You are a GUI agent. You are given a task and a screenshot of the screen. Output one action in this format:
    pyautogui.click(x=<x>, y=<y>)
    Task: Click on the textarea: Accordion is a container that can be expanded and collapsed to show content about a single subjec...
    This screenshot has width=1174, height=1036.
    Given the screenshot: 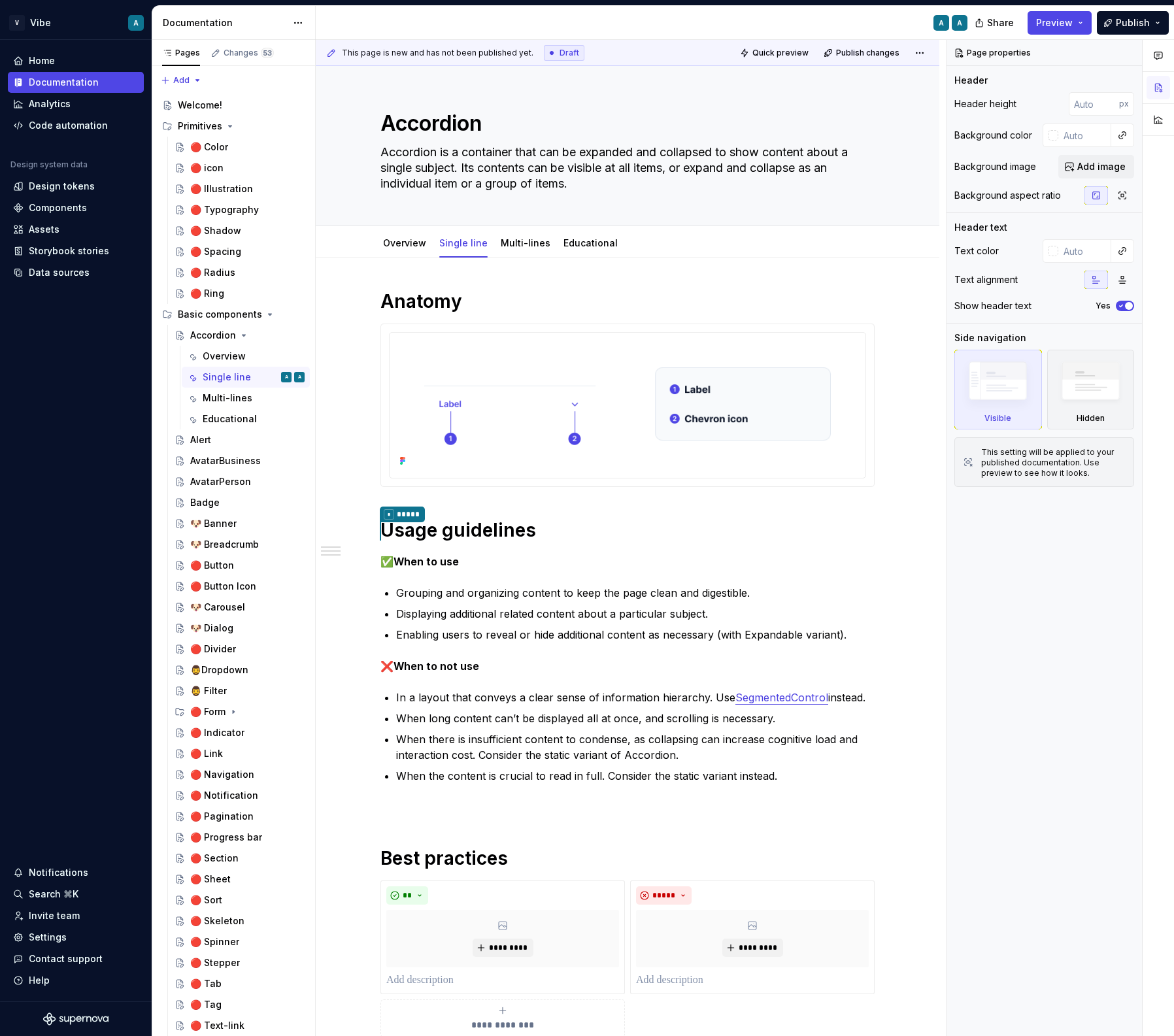 What is the action you would take?
    pyautogui.click(x=625, y=168)
    